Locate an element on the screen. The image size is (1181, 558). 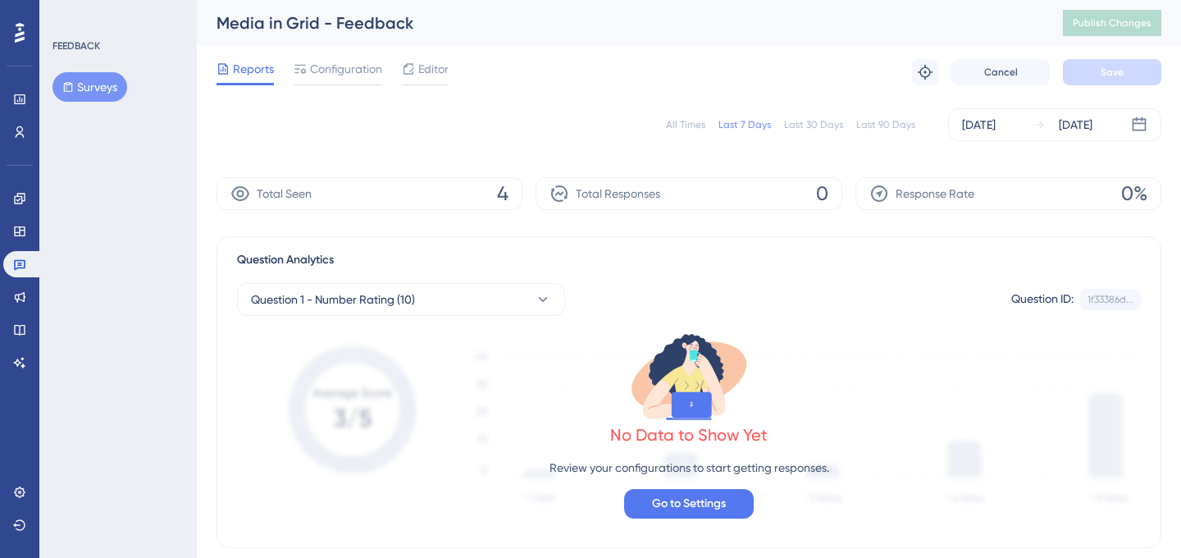
span: 4 is located at coordinates (503, 193).